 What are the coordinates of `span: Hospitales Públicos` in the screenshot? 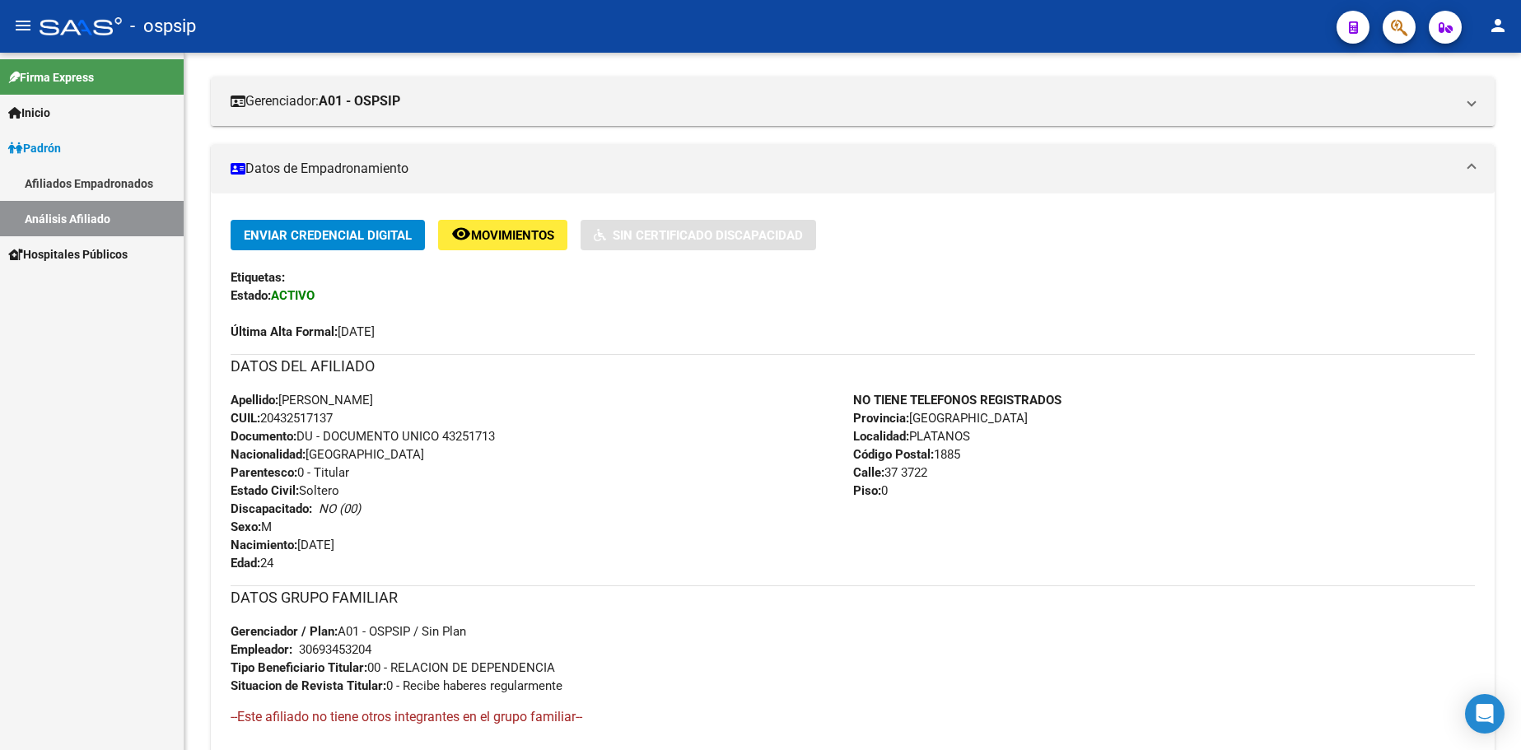 It's located at (68, 254).